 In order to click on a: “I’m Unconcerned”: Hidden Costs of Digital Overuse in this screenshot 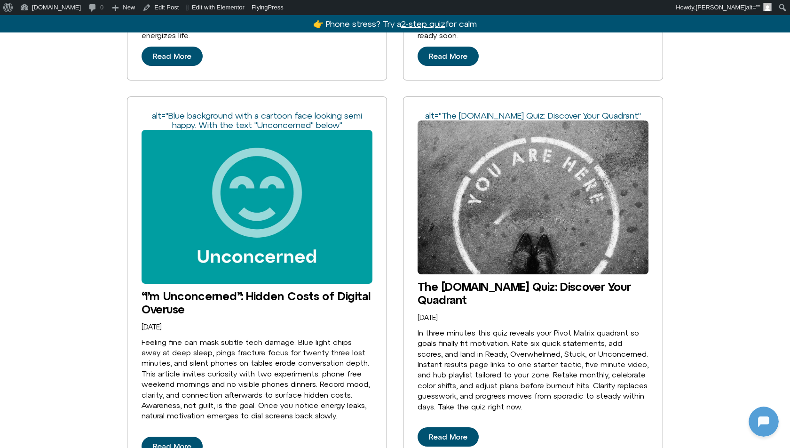, I will do `click(256, 302)`.